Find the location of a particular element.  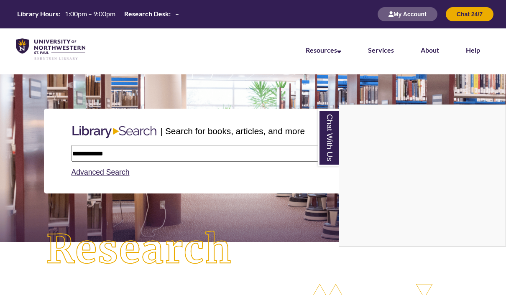

a: Help is located at coordinates (473, 50).